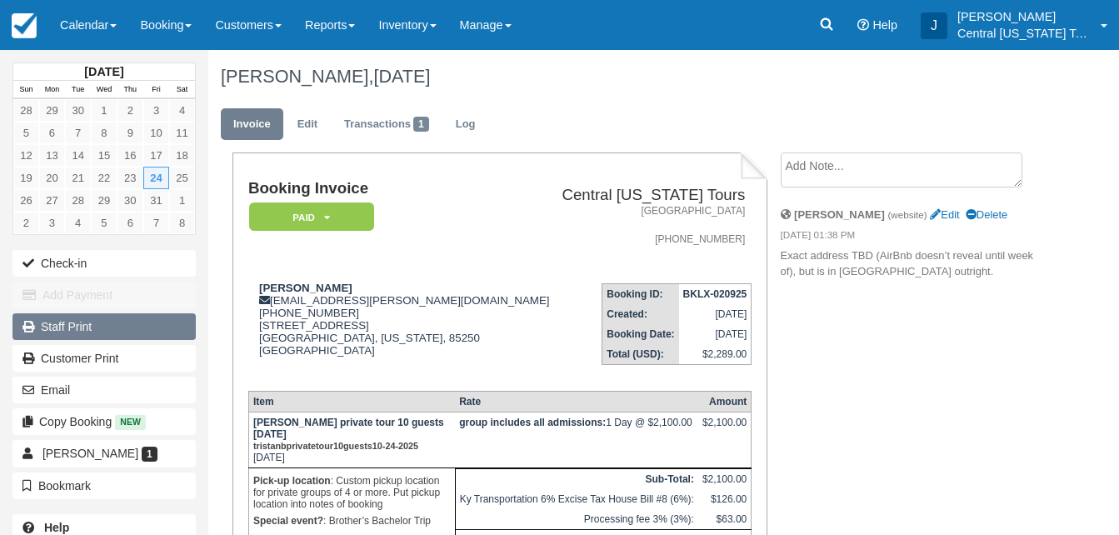  I want to click on th: Rate, so click(576, 401).